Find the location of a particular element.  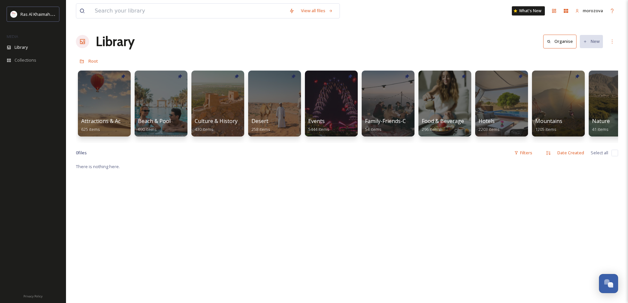

span: 430 items is located at coordinates (204, 129).